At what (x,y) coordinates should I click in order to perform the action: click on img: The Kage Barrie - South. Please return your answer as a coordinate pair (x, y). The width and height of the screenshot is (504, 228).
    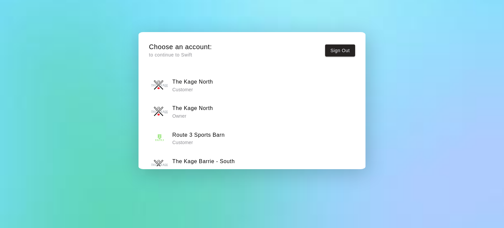
    Looking at the image, I should click on (159, 164).